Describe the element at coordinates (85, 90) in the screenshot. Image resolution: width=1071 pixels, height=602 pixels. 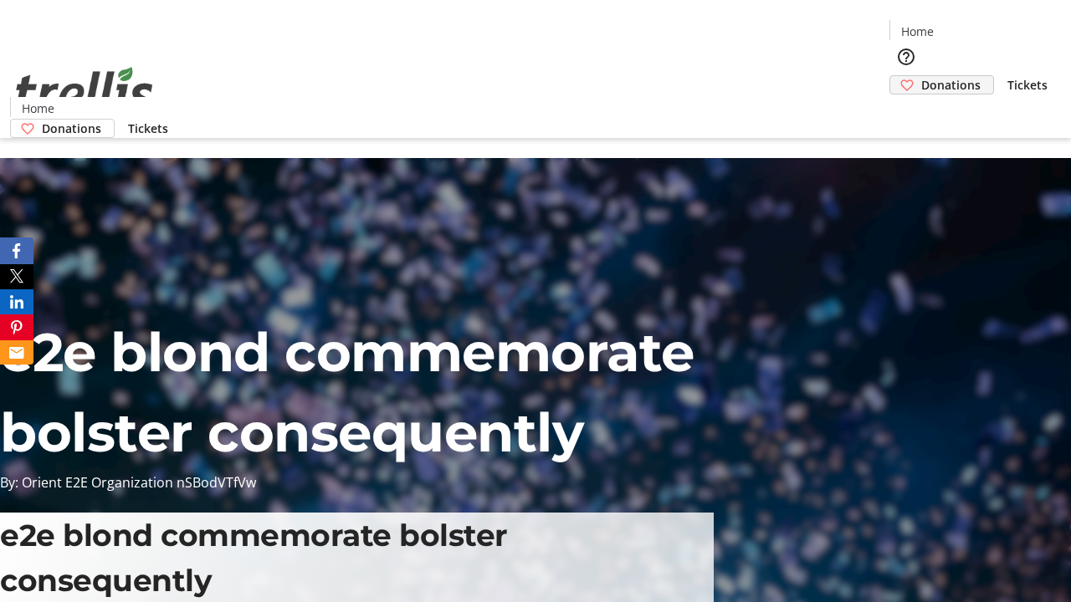
I see `img: Orient E2E Organization nSBodVTfVw's Logo` at that location.